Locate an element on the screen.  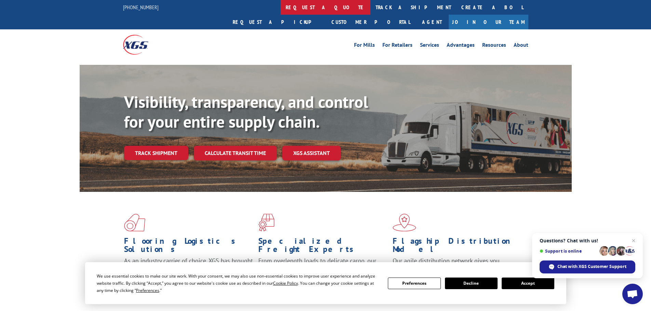
button: Preferences is located at coordinates (414, 284).